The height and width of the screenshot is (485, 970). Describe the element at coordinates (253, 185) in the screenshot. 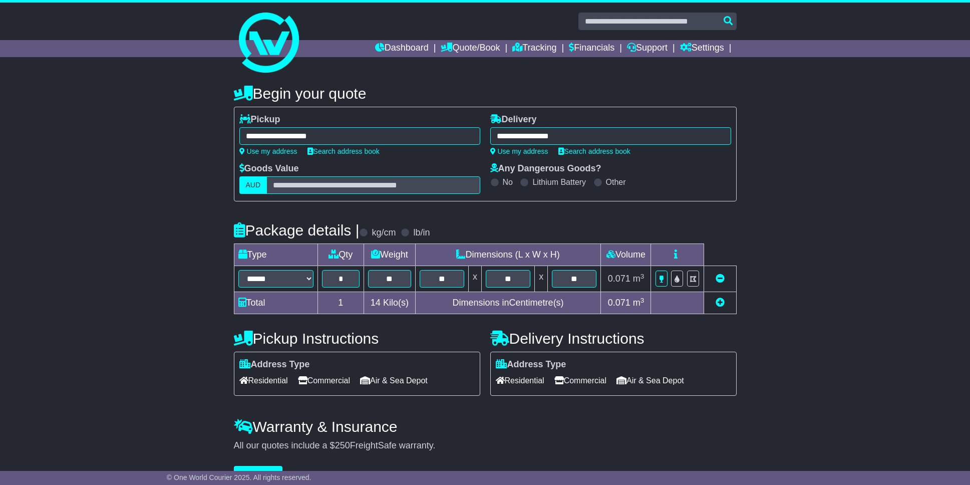

I see `label: AUD` at that location.